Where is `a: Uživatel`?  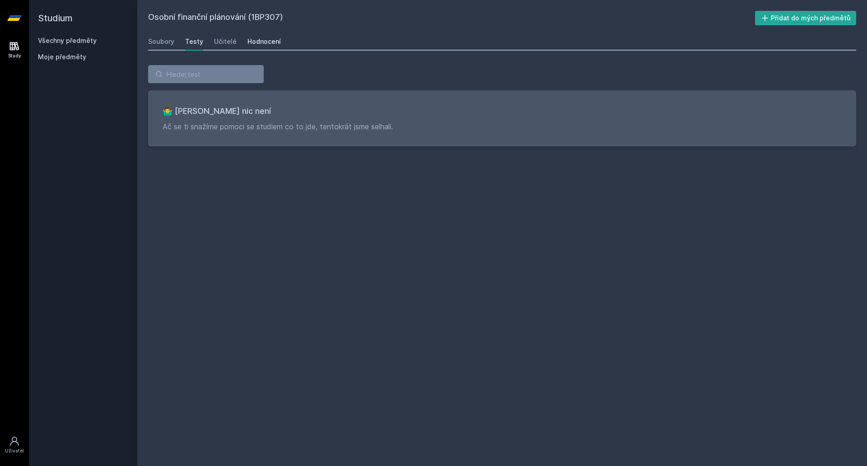
a: Uživatel is located at coordinates (14, 445).